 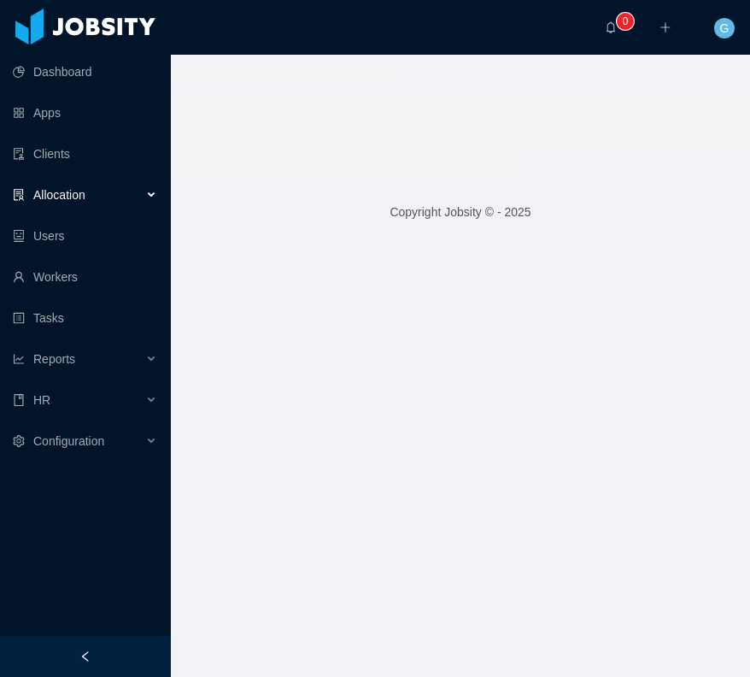 I want to click on a: icon: pie-chartDashboard, so click(x=85, y=72).